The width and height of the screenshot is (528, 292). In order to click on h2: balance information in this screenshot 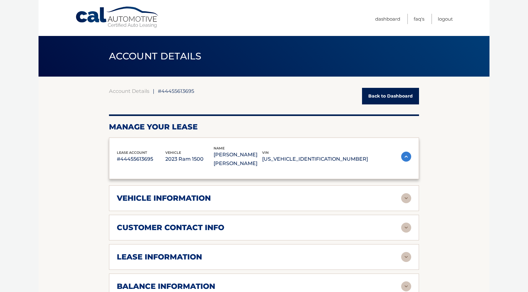, I will do `click(166, 287)`.